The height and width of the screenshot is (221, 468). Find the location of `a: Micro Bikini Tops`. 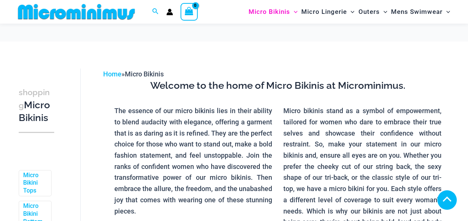

a: Micro Bikini Tops is located at coordinates (34, 183).